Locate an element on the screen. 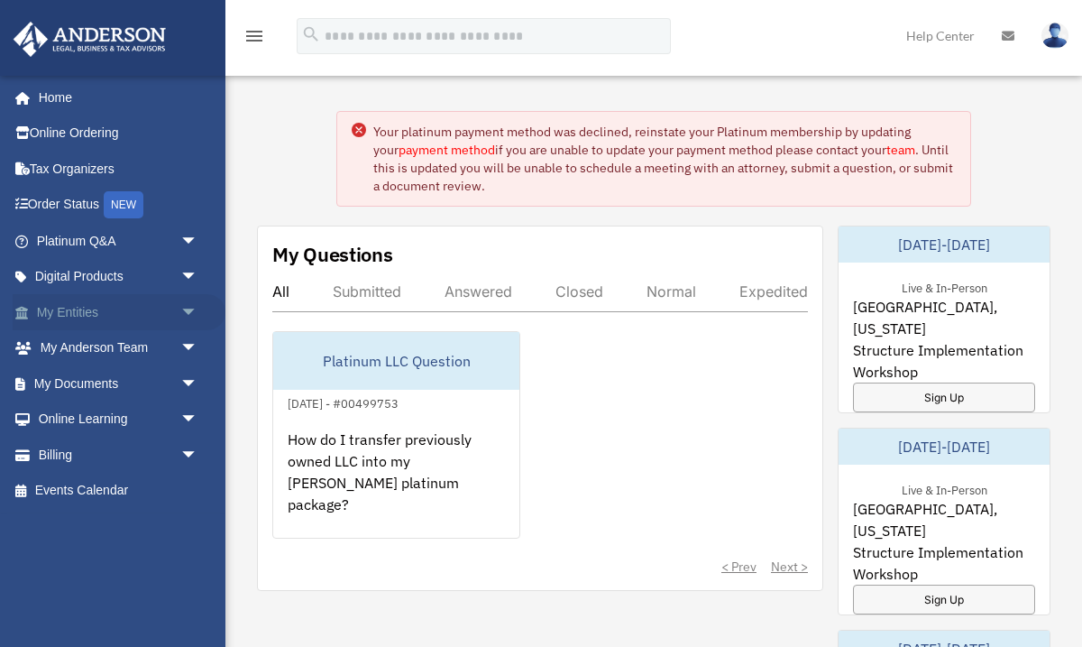  a: Tax Organizers is located at coordinates (119, 169).